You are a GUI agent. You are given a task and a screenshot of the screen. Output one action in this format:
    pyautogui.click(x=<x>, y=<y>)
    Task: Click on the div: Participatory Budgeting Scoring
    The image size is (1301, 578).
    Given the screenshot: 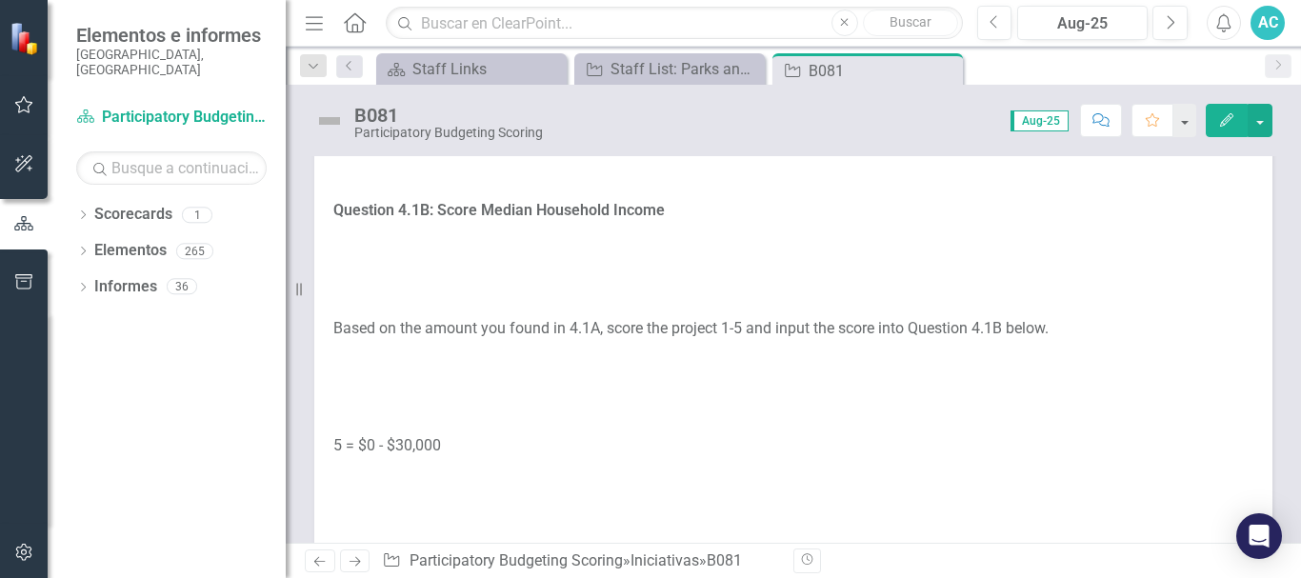 What is the action you would take?
    pyautogui.click(x=449, y=132)
    